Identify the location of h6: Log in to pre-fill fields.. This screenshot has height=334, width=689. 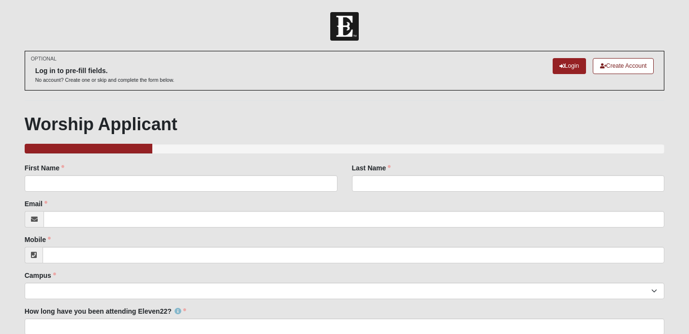
(105, 71).